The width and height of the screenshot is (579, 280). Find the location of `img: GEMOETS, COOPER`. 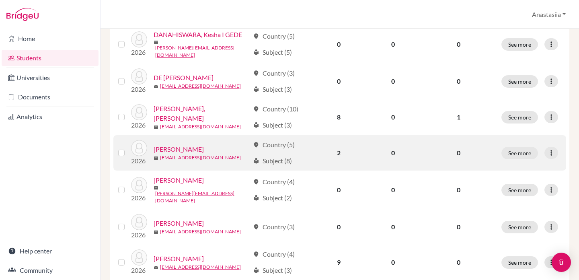

img: GEMOETS, COOPER is located at coordinates (139, 112).